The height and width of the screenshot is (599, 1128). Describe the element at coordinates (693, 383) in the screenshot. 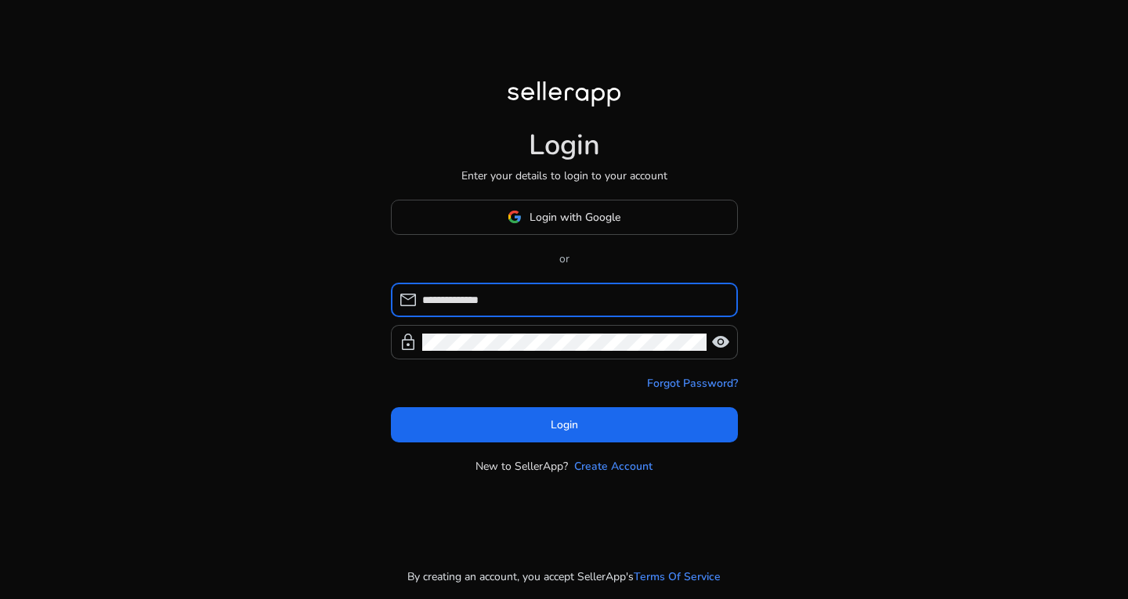

I see `a: Forgot Password?` at that location.